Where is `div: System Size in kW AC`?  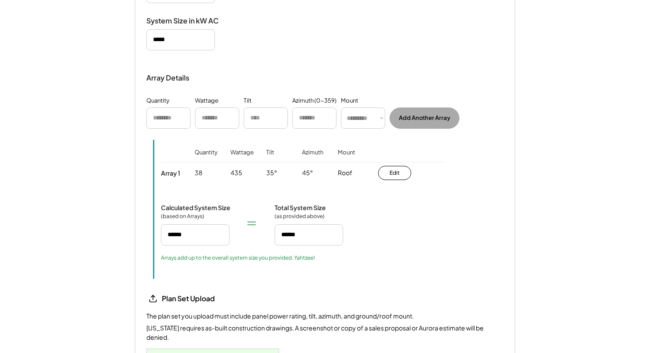
div: System Size in kW AC is located at coordinates (191, 21).